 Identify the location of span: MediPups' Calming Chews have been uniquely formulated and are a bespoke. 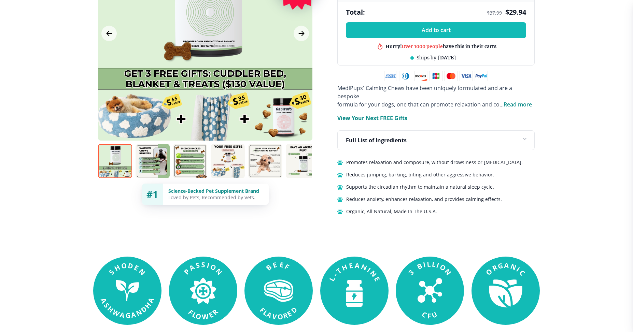
(425, 92).